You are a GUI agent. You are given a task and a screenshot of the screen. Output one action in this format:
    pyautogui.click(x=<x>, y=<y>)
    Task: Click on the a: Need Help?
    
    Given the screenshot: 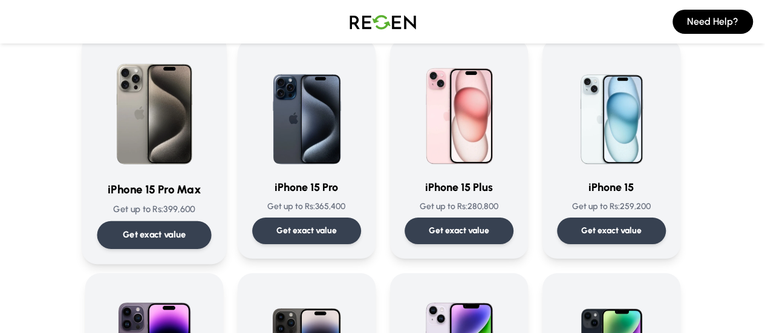 What is the action you would take?
    pyautogui.click(x=712, y=22)
    